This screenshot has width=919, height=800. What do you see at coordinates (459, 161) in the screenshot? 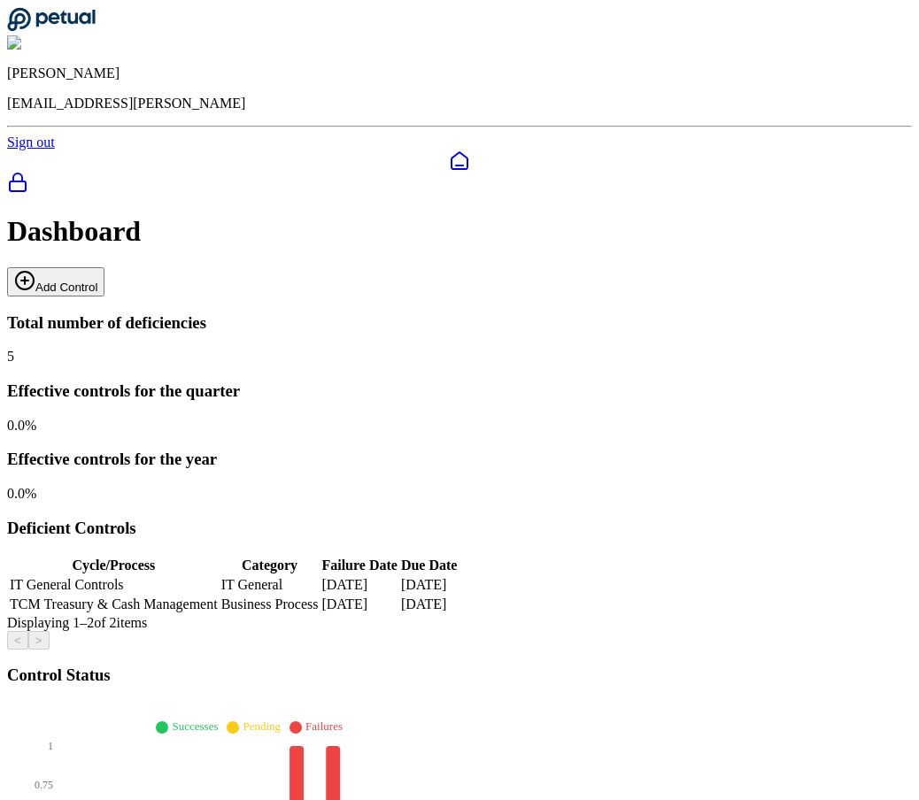
I see `a: Dashboard` at bounding box center [459, 161].